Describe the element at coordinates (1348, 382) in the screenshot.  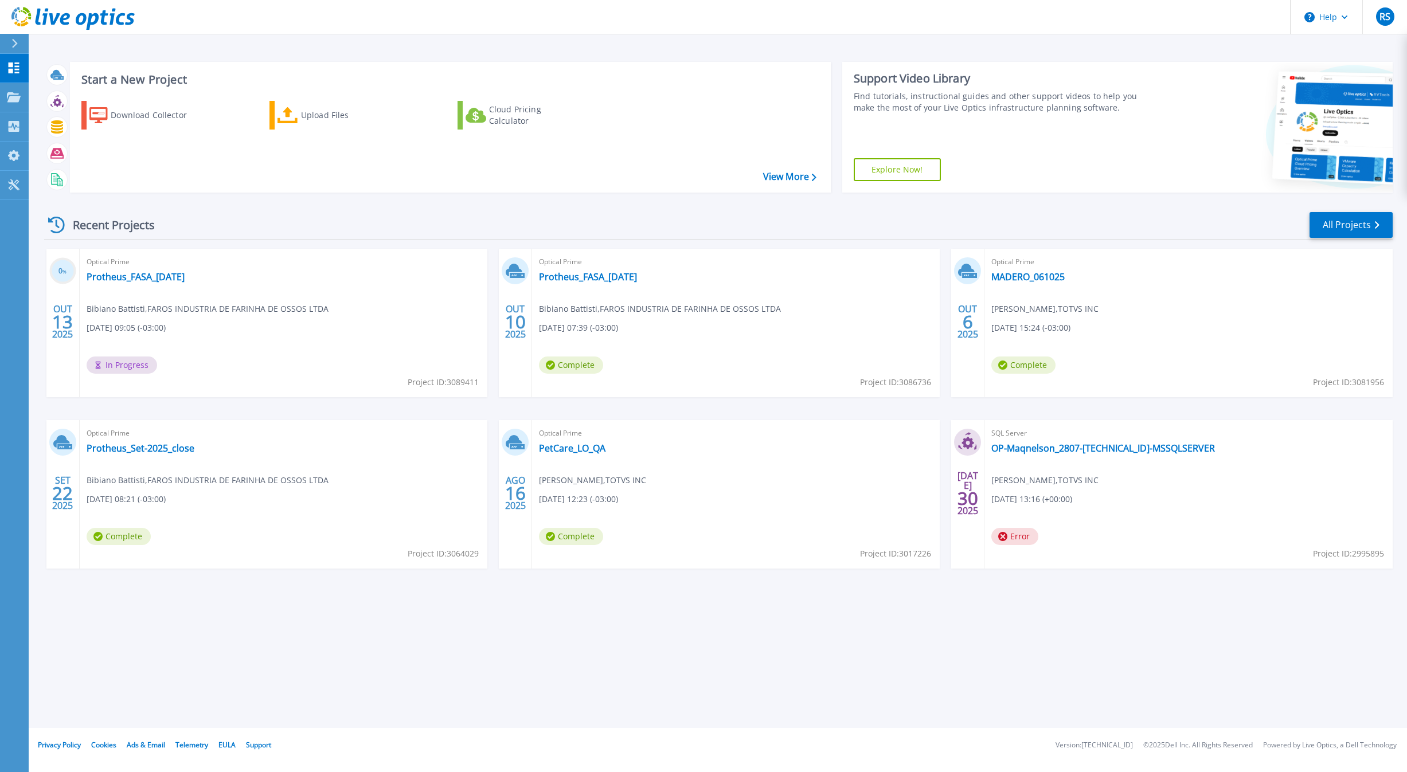
I see `span: Project ID: 3081956` at that location.